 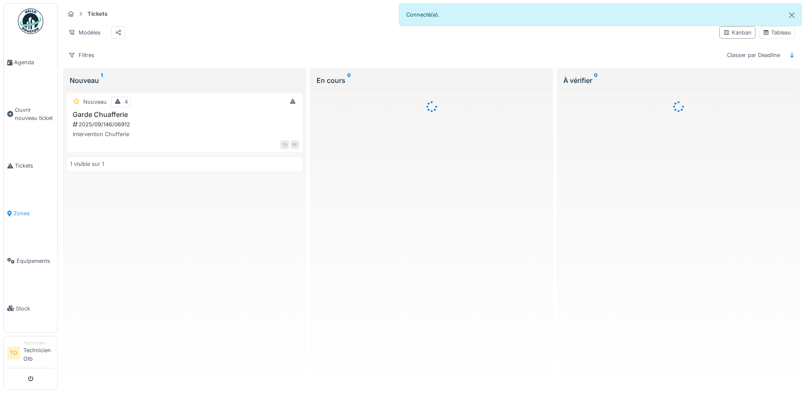 What do you see at coordinates (35, 308) in the screenshot?
I see `span: Stock` at bounding box center [35, 308].